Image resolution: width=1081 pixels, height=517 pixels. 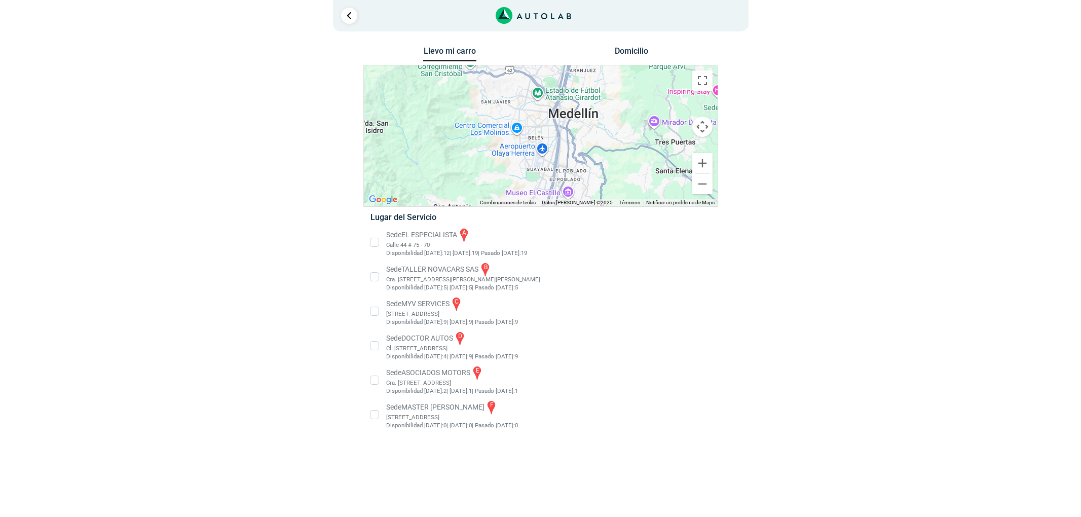 What do you see at coordinates (450, 54) in the screenshot?
I see `button: Llevo mi carro` at bounding box center [450, 54].